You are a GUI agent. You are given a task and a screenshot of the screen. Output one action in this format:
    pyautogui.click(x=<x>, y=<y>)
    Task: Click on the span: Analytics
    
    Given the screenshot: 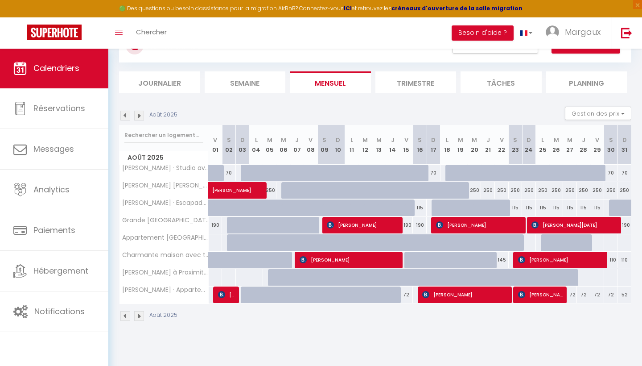 What is the action you would take?
    pyautogui.click(x=51, y=189)
    